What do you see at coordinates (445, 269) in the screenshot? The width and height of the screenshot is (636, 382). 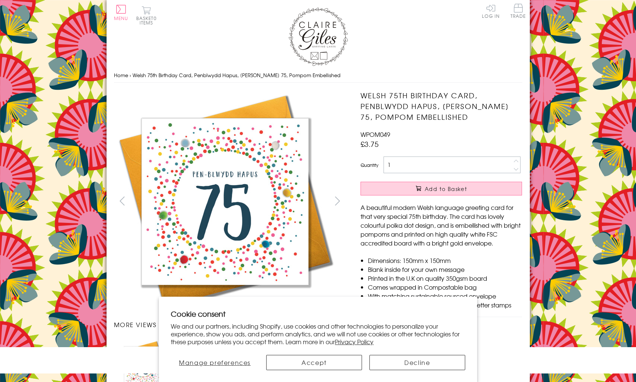 I see `li: Blank inside for your own message` at bounding box center [445, 269].